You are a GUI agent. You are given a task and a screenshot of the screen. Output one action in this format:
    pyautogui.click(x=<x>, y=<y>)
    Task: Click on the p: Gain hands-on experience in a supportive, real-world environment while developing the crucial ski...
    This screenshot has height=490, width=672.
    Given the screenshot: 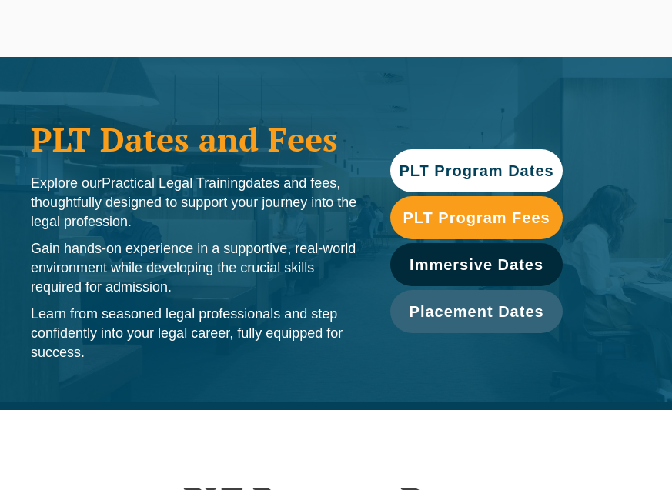 What is the action you would take?
    pyautogui.click(x=195, y=268)
    